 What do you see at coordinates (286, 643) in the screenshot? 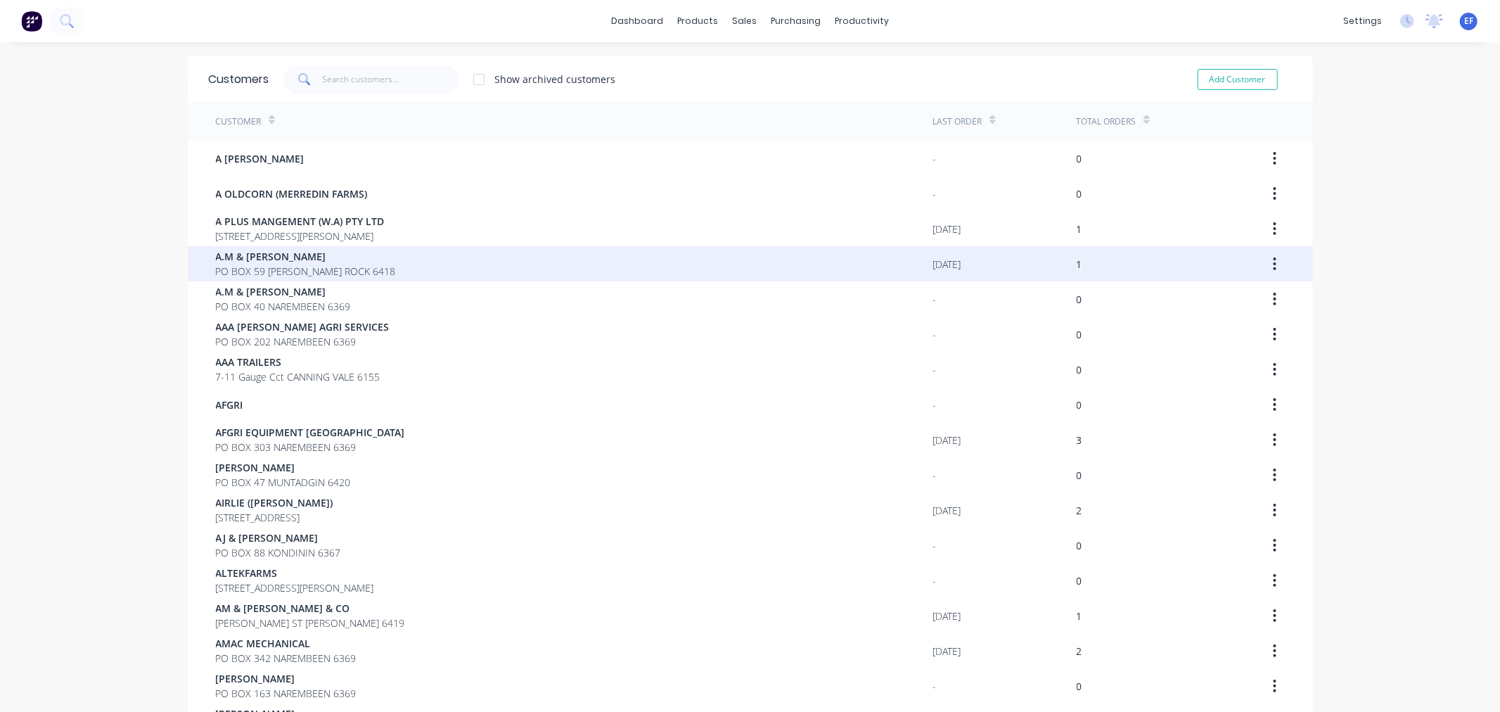
I see `span: AMAC MECHANICAL` at bounding box center [286, 643].